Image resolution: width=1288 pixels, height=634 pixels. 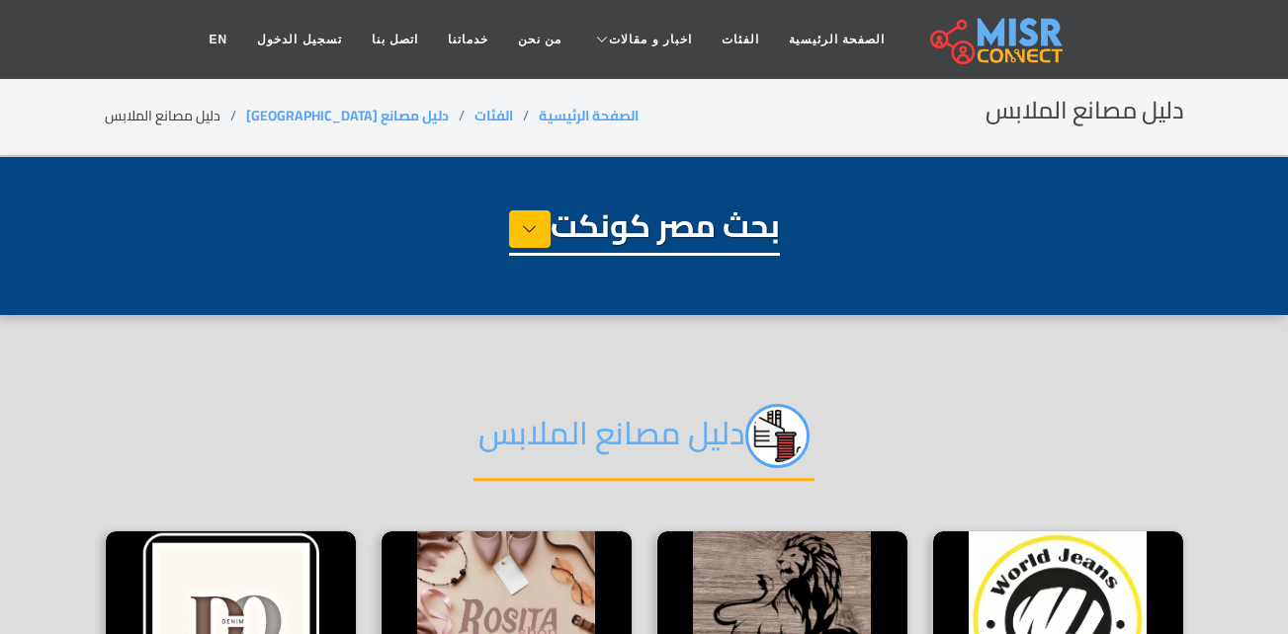 What do you see at coordinates (641, 40) in the screenshot?
I see `a: اخبار و مقالات` at bounding box center [641, 40].